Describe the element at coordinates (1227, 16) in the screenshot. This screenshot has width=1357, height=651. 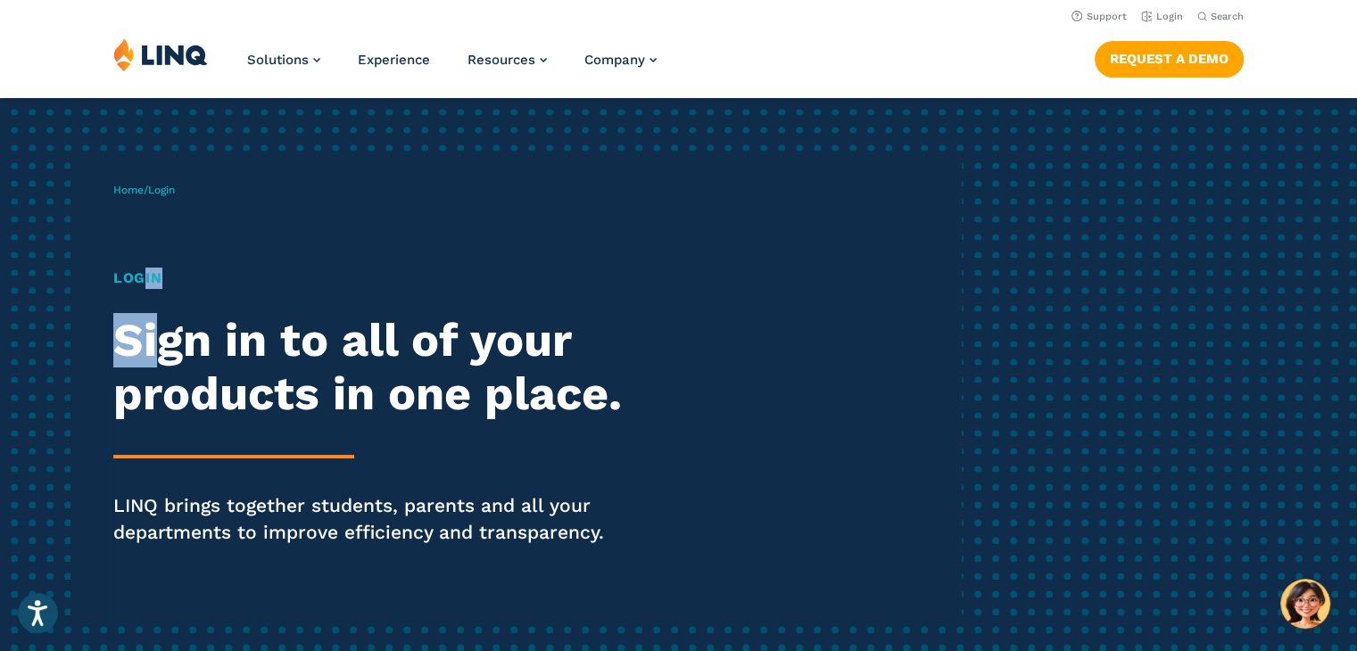
I see `span: Search` at that location.